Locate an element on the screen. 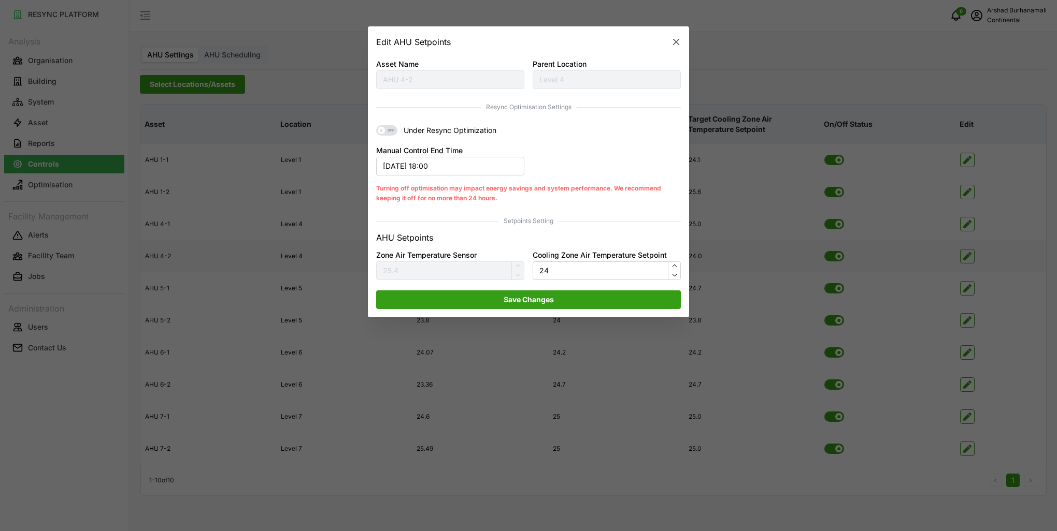 This screenshot has width=1057, height=531. span: OFF is located at coordinates (391, 131).